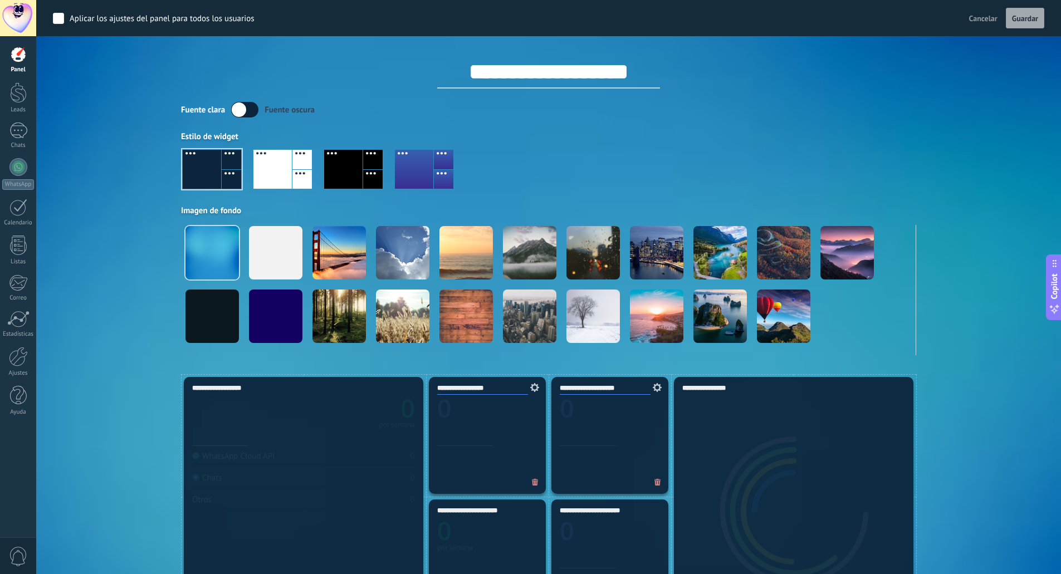 The image size is (1061, 574). Describe the element at coordinates (162, 19) in the screenshot. I see `div: Aplicar los ajustes del panel para todos los usuarios` at that location.